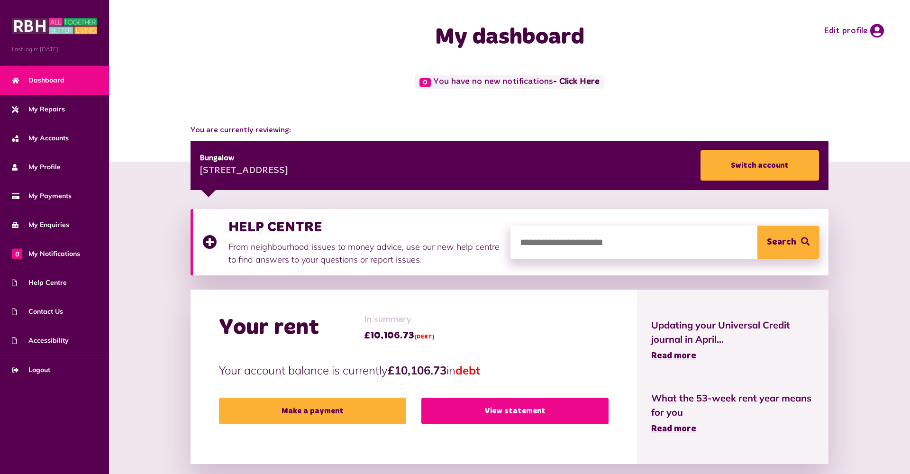  Describe the element at coordinates (733, 332) in the screenshot. I see `span: Updating your Universal Credit journal in April...` at that location.